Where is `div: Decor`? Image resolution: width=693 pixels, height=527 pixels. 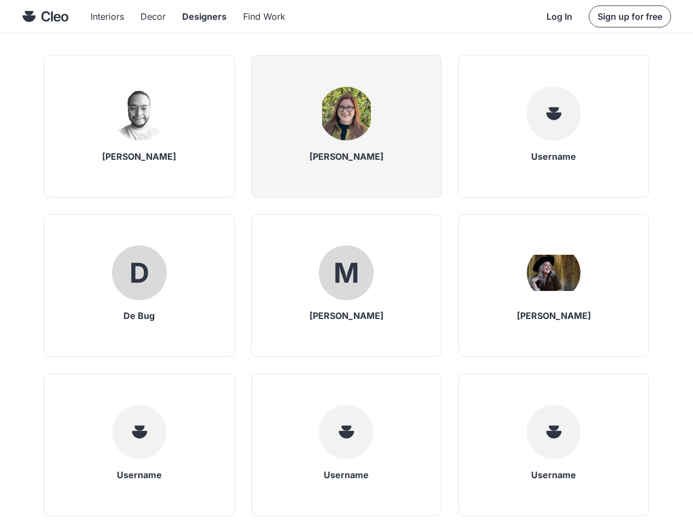
div: Decor is located at coordinates (153, 16).